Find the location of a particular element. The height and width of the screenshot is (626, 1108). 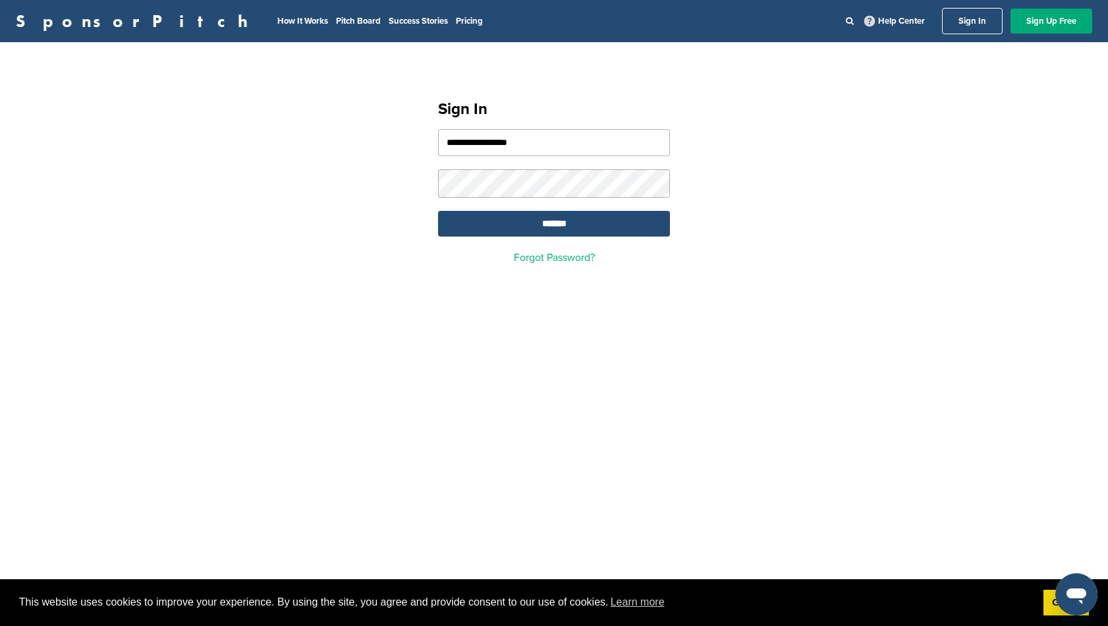

a: Sign Up Free is located at coordinates (1051, 21).